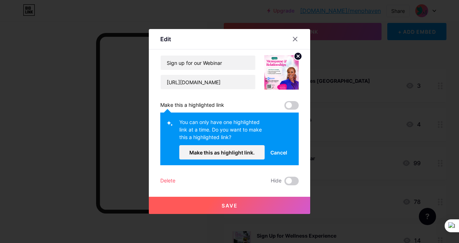 The height and width of the screenshot is (243, 459). Describe the element at coordinates (208, 63) in the screenshot. I see `input: Title` at that location.